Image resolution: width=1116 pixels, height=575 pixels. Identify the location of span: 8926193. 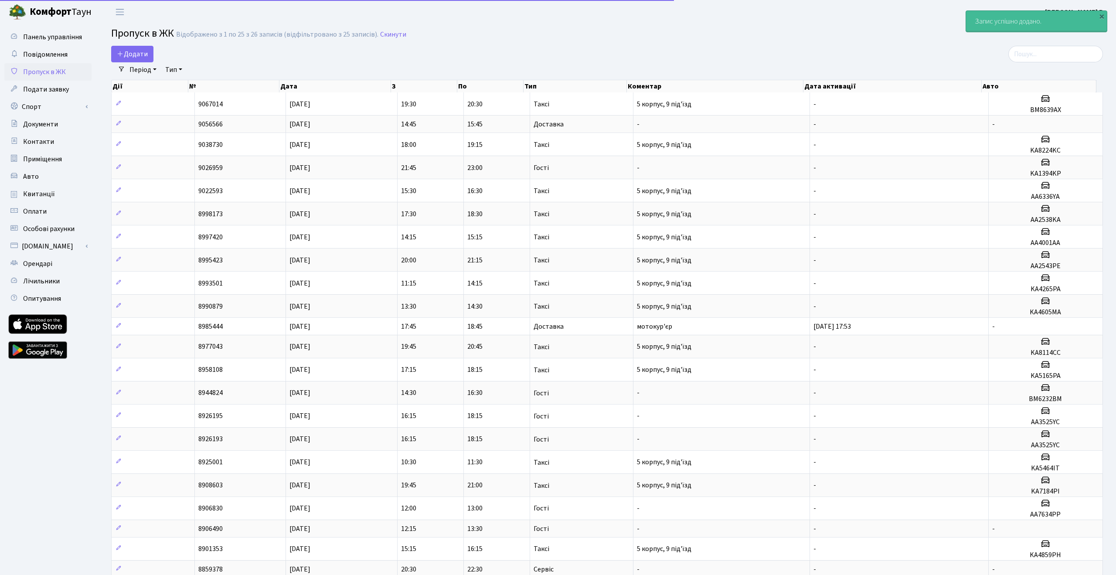
(211, 440).